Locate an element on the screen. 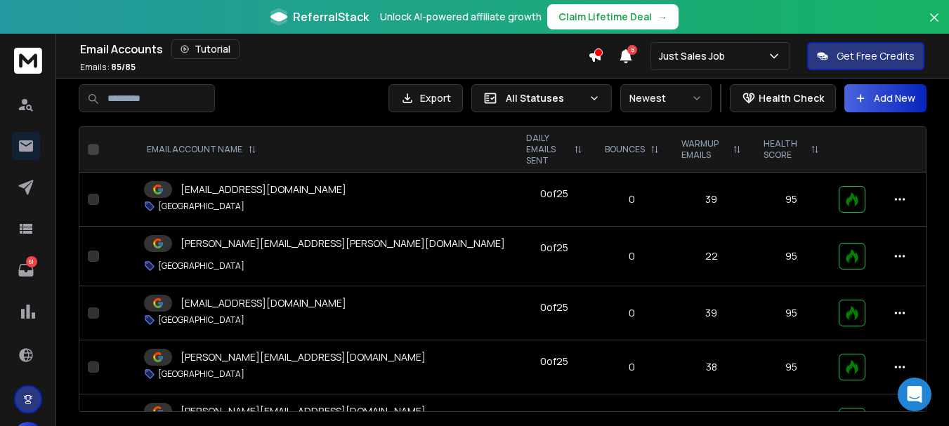 This screenshot has width=949, height=426. button: Add New is located at coordinates (885, 98).